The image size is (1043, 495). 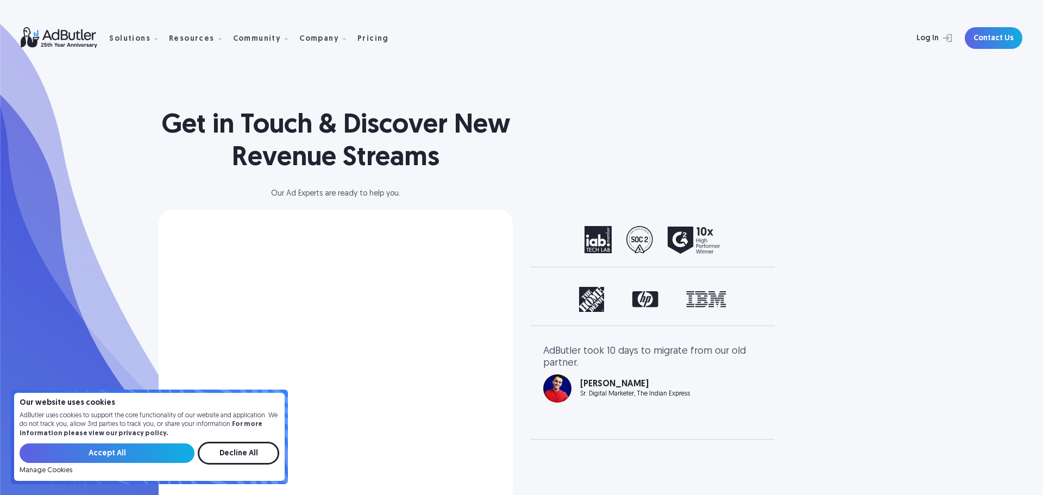 What do you see at coordinates (635, 394) in the screenshot?
I see `div: Sr. Digital Marketer, The Indian Express` at bounding box center [635, 394].